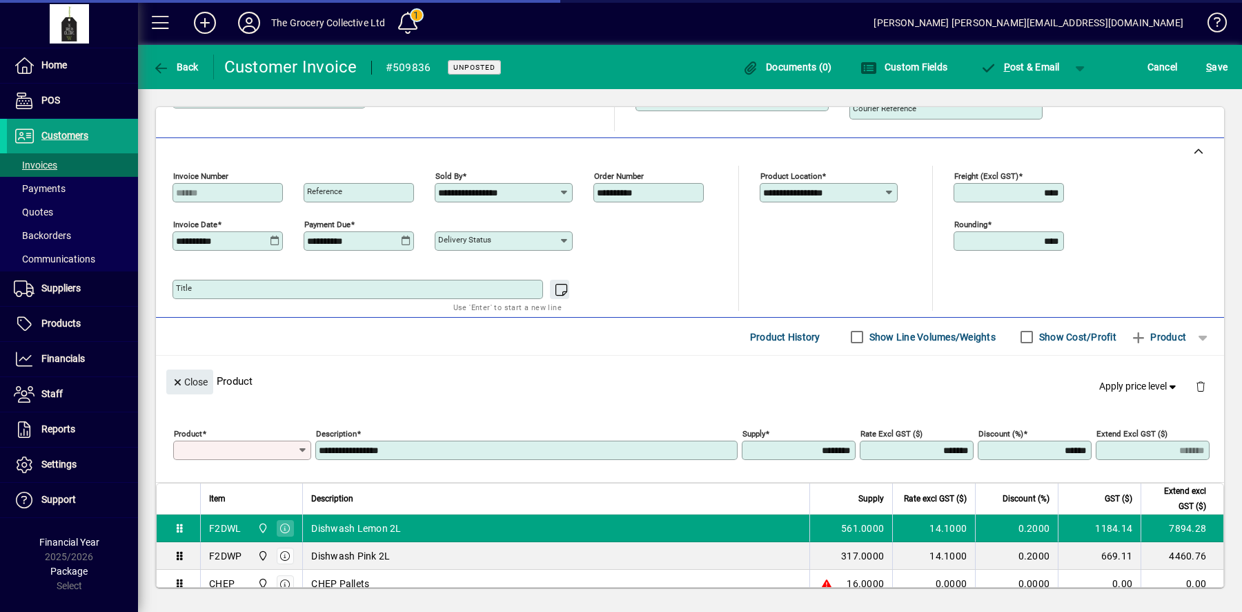 This screenshot has height=612, width=1242. What do you see at coordinates (1140, 386) in the screenshot?
I see `span: Apply price level` at bounding box center [1140, 386].